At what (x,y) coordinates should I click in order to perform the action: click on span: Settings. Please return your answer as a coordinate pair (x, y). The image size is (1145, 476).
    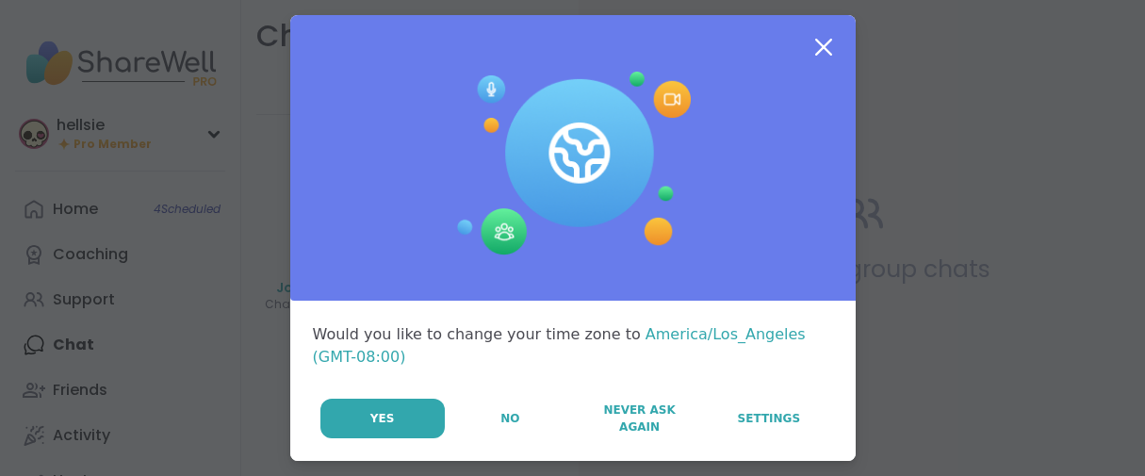
    Looking at the image, I should click on (769, 418).